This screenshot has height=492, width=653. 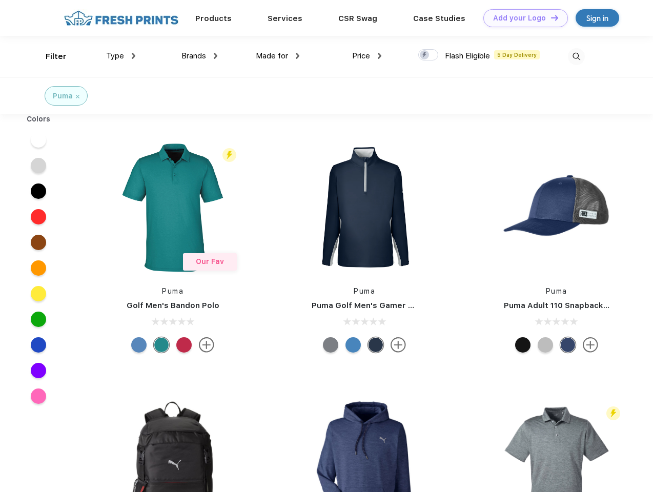 I want to click on div: Quarry with Brt Whit, so click(x=545, y=345).